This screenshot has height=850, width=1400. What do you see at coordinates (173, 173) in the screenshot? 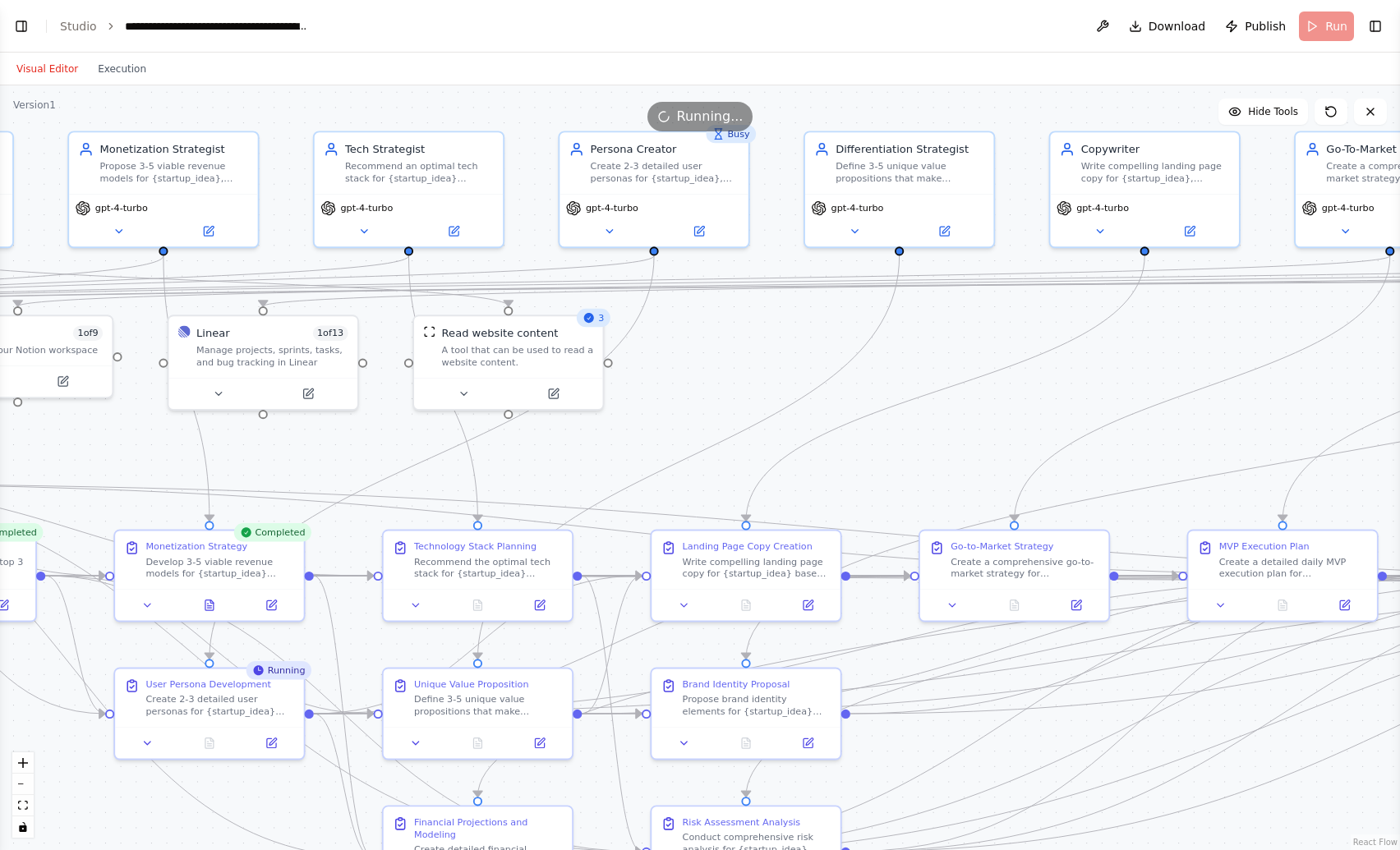
I see `div: Propose 3-5 viable revenue models for {startup_idea}, including pricing strategies, customer acqu...` at bounding box center [173, 173].